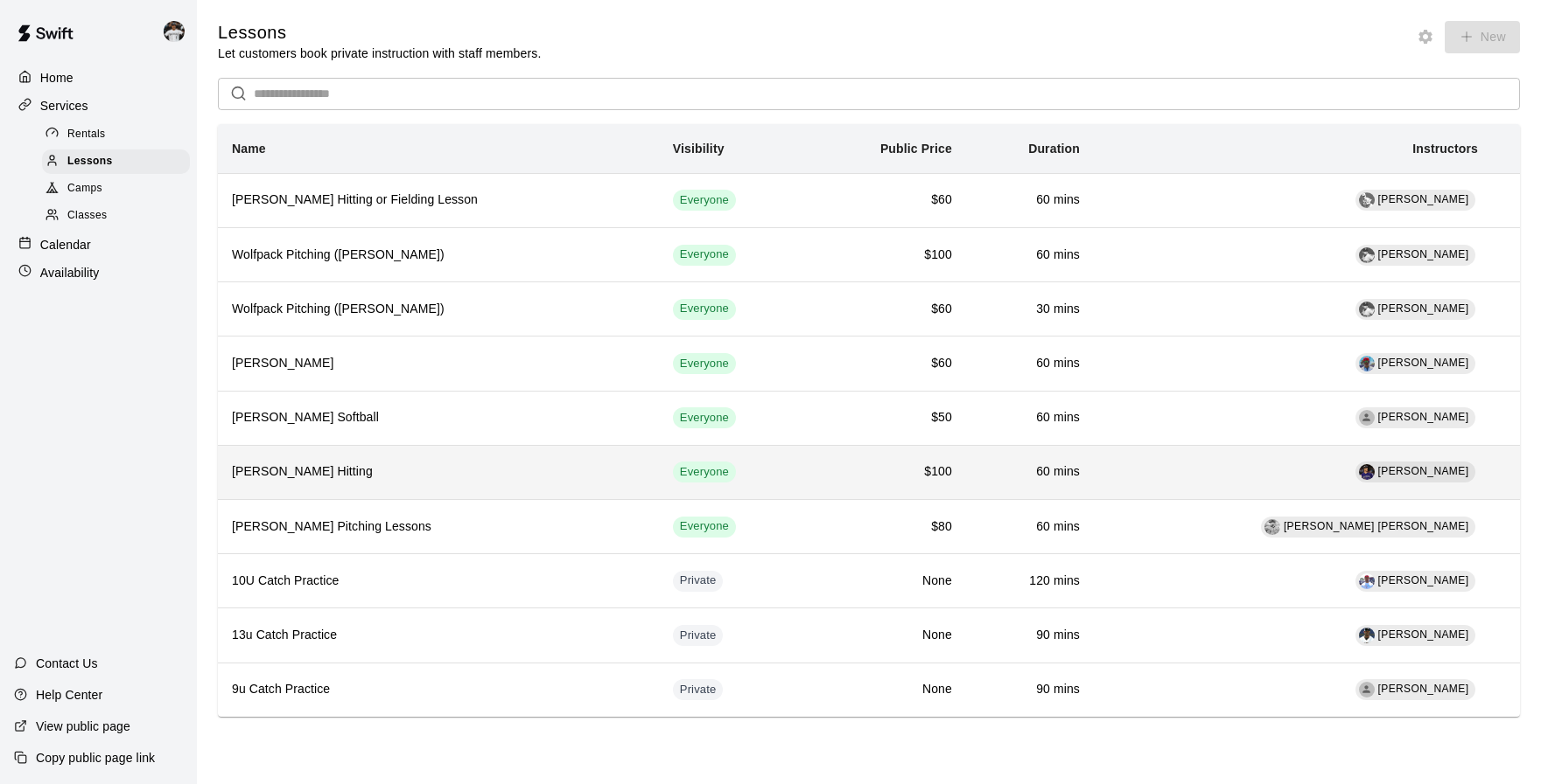 Image resolution: width=1541 pixels, height=784 pixels. Describe the element at coordinates (379, 53) in the screenshot. I see `p: Let customers book private instruction with staff members.` at that location.